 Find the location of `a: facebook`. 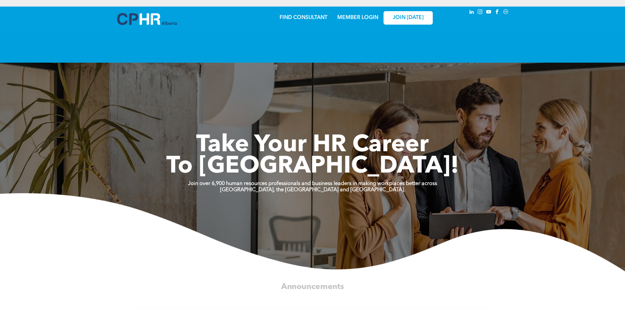

a: facebook is located at coordinates (498, 12).